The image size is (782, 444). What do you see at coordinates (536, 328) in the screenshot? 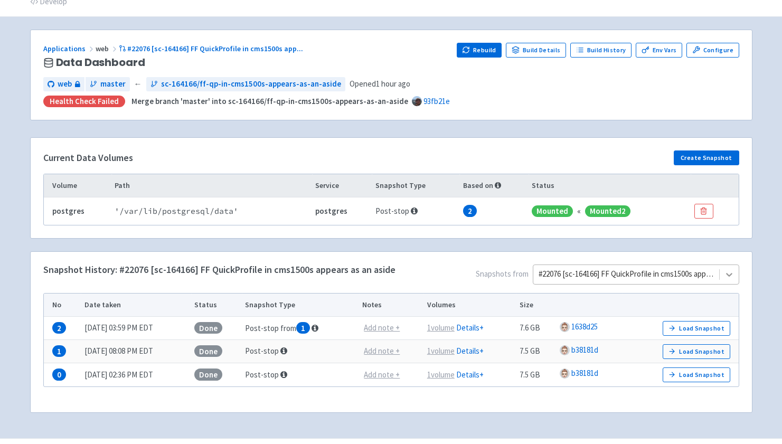
I see `td: 7.6 GB` at bounding box center [536, 328].